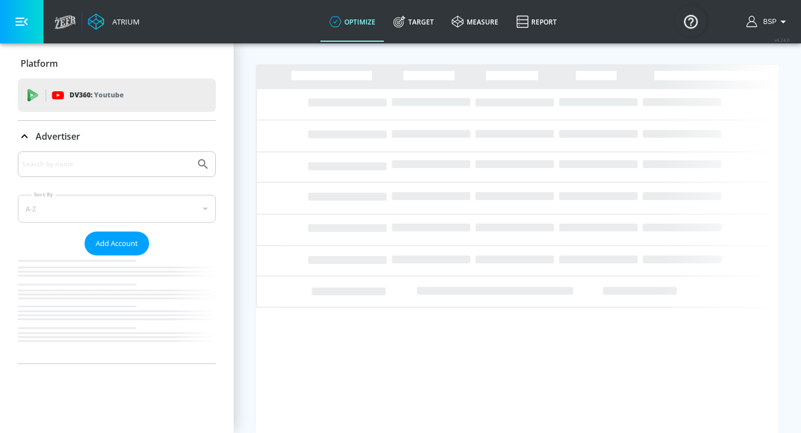 The height and width of the screenshot is (433, 801). I want to click on nav: list of Advertiser, so click(117, 309).